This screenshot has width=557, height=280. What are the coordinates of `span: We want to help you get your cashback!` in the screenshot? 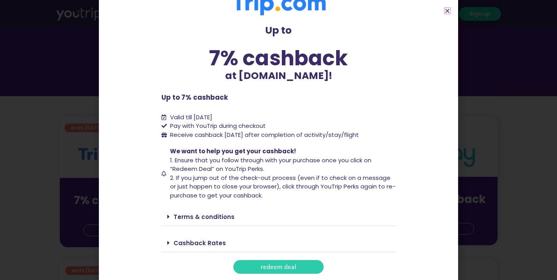 It's located at (233, 151).